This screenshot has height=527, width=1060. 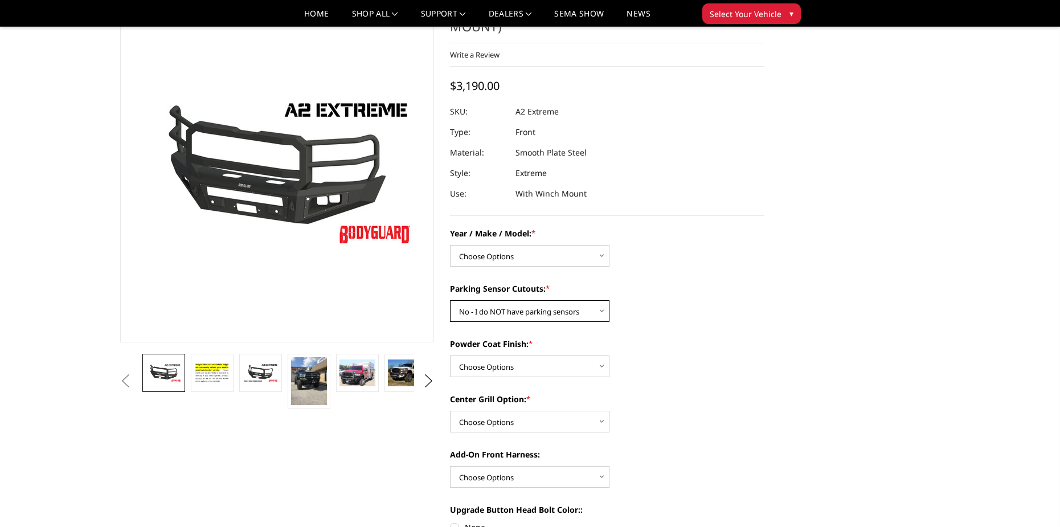 I want to click on span: Select Your Vehicle, so click(x=745, y=14).